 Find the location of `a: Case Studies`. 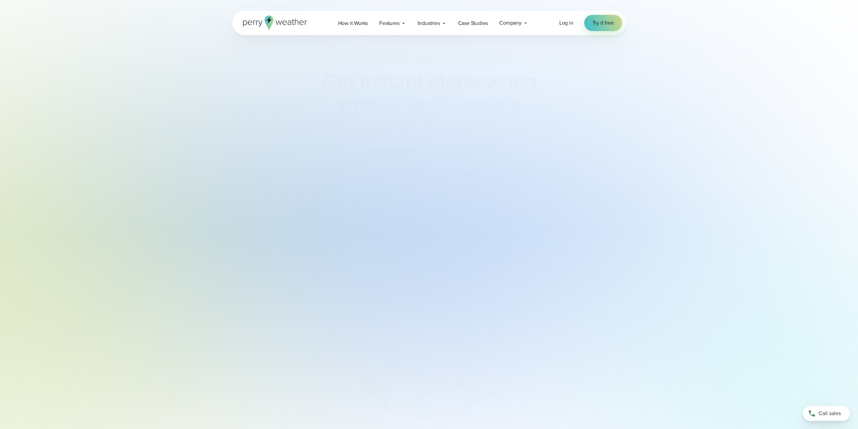

a: Case Studies is located at coordinates (473, 23).